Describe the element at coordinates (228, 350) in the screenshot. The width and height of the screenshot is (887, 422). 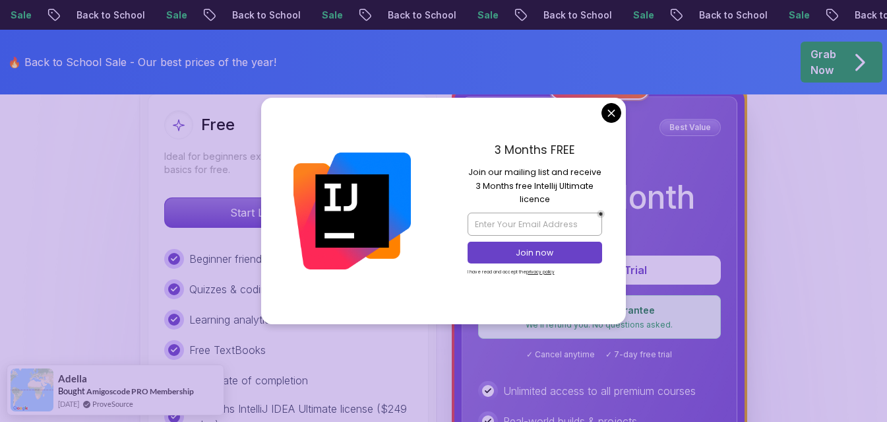
I see `p: Free TextBooks` at that location.